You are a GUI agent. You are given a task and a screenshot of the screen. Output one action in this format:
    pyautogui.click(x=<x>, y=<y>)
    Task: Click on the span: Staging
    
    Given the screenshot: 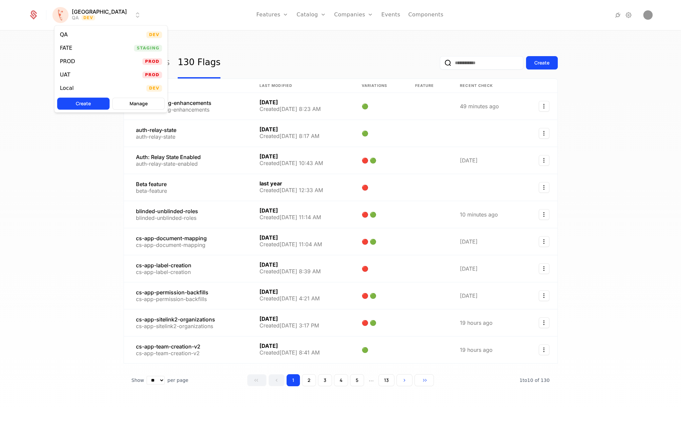 What is the action you would take?
    pyautogui.click(x=148, y=48)
    